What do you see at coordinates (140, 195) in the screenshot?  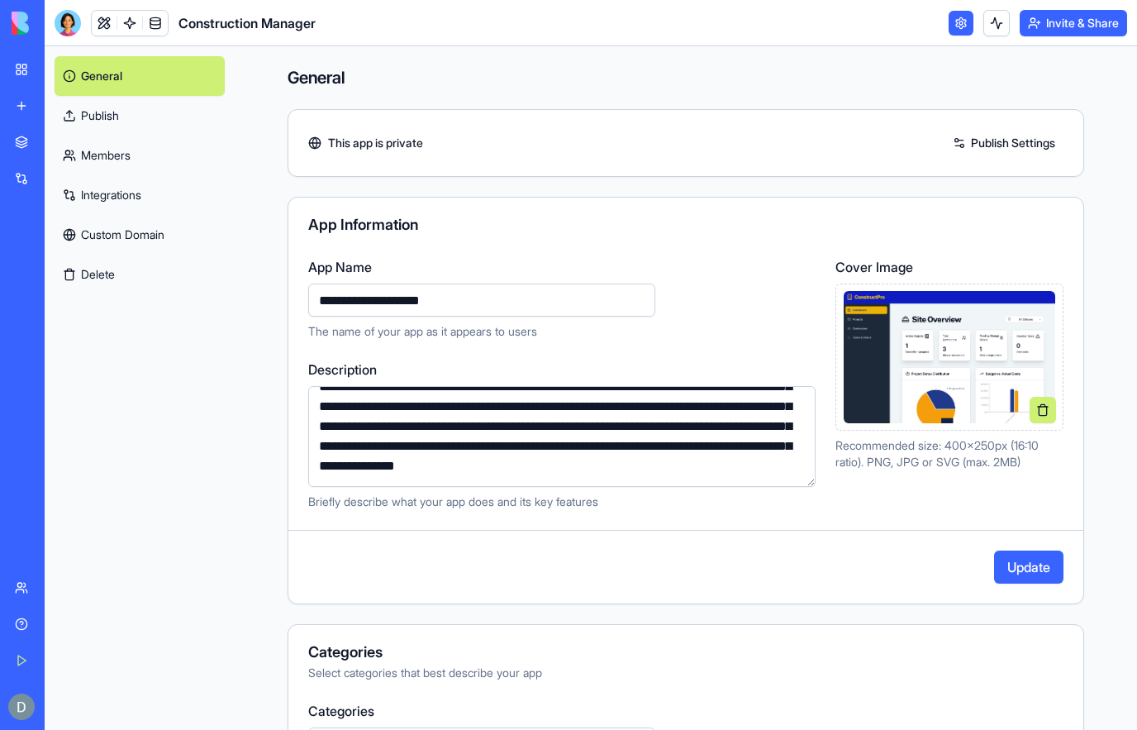 I see `a: Integrations` at bounding box center [140, 195].